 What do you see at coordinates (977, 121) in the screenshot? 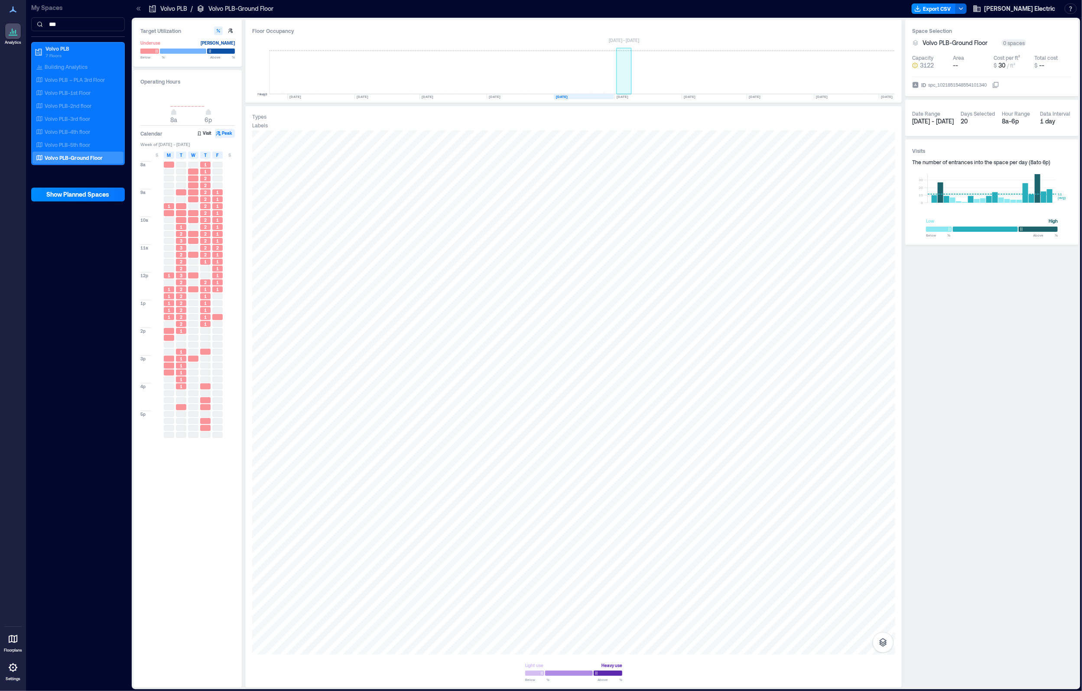
I see `div: 20` at bounding box center [977, 121].